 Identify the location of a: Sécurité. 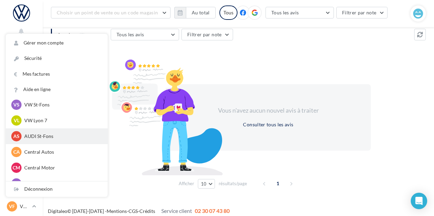
(57, 58).